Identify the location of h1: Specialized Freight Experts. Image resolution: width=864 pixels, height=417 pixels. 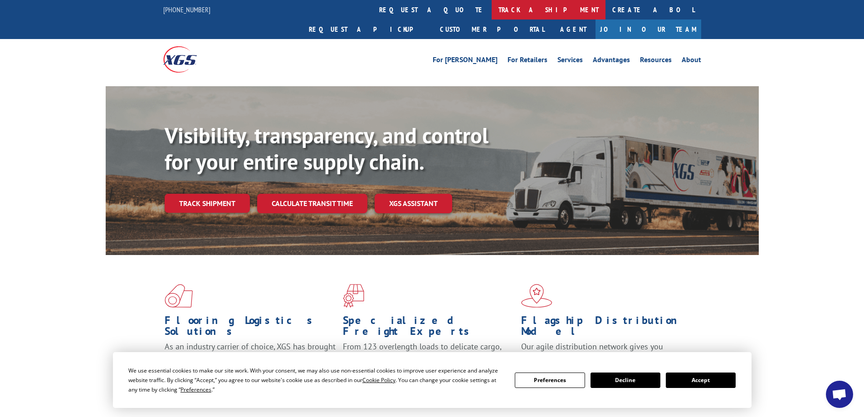
(428, 328).